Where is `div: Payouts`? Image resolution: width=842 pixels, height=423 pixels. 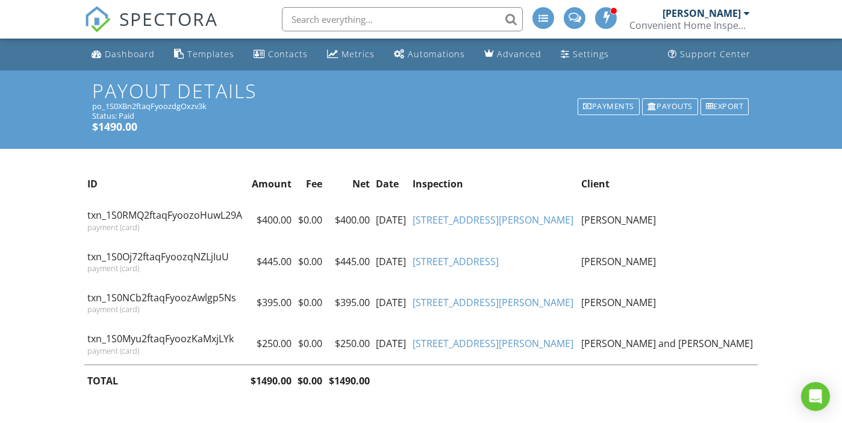
div: Payouts is located at coordinates (670, 107).